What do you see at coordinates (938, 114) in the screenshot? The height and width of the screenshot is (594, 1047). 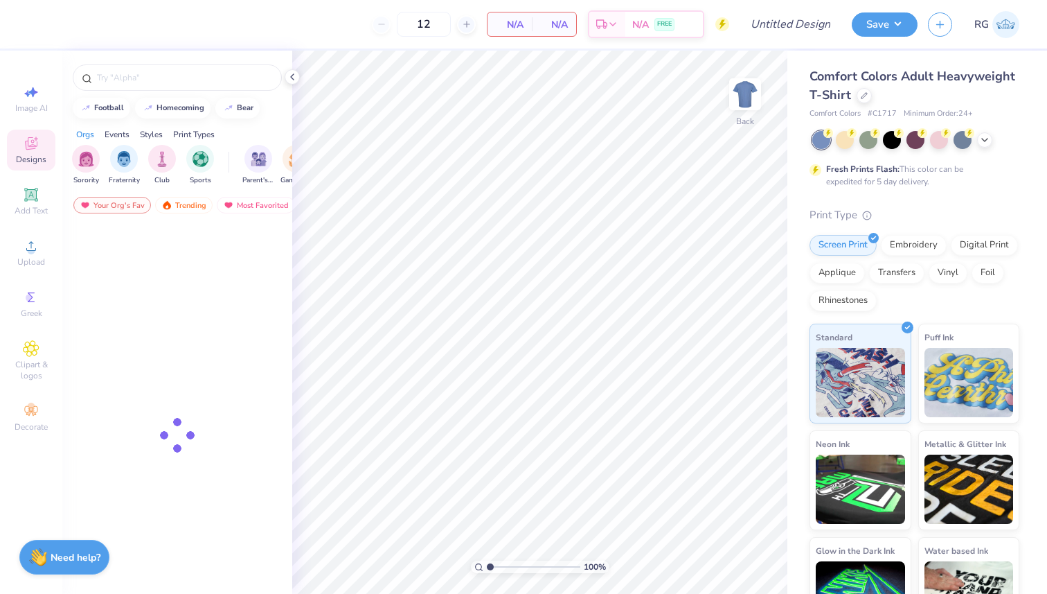 I see `span: Minimum Order: 24 +` at bounding box center [938, 114].